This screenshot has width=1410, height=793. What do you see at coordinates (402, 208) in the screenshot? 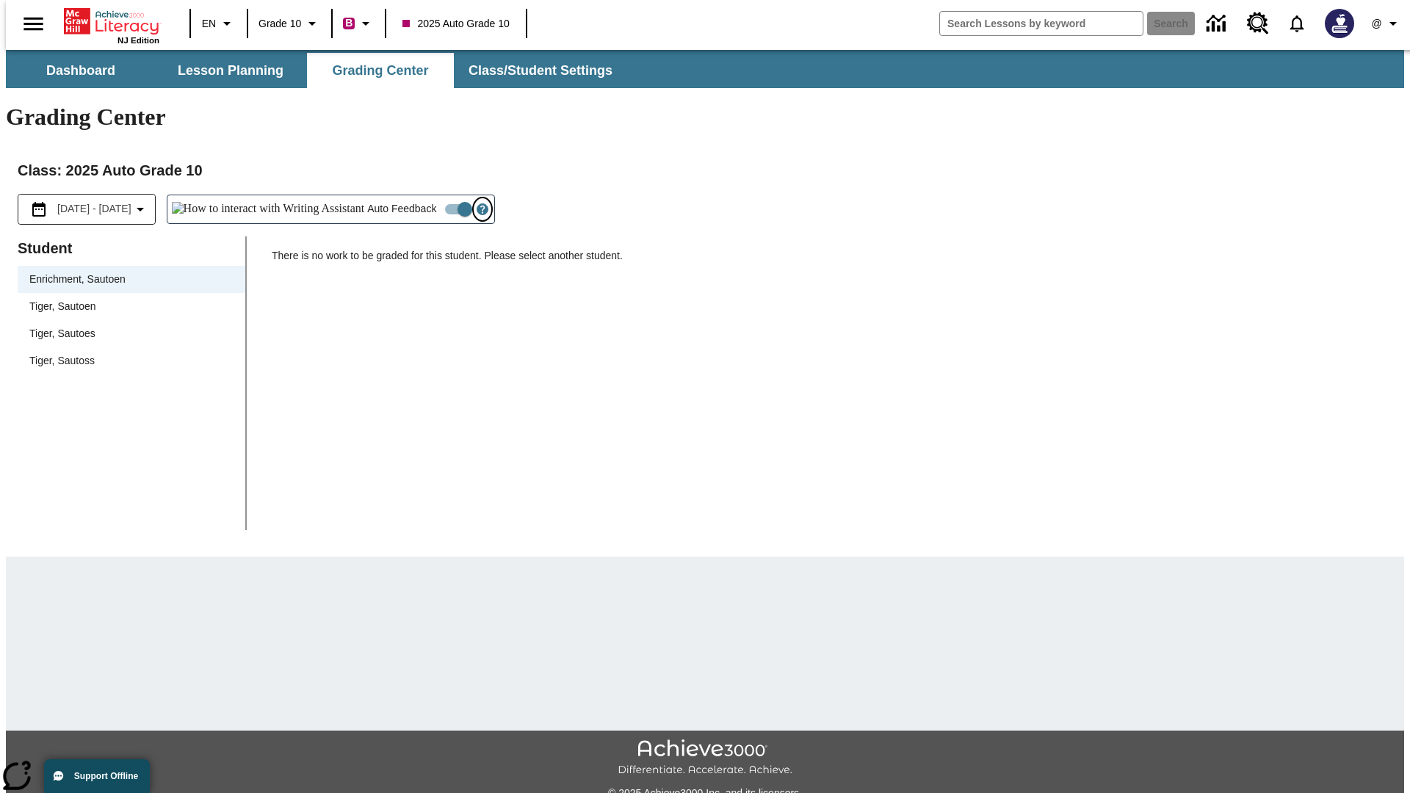
I see `span: Auto Feedback` at bounding box center [402, 208].